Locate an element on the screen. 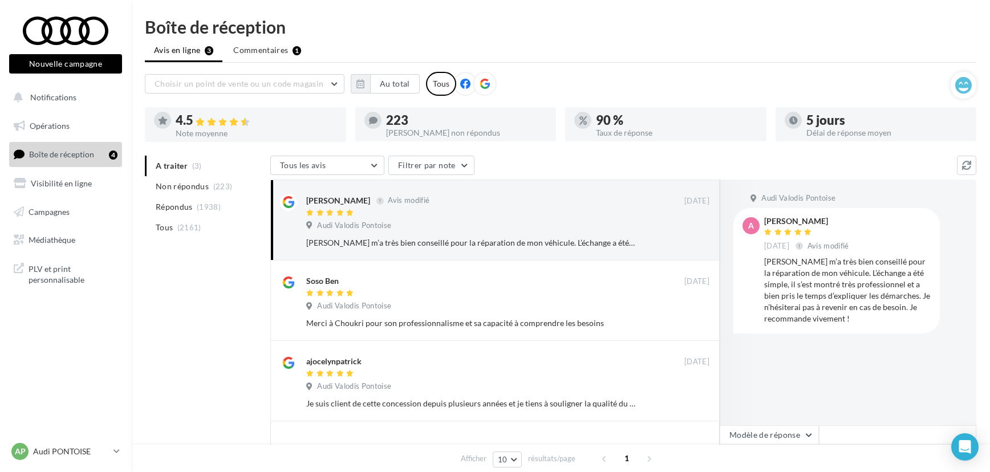  div: Note moyenne is located at coordinates (256, 133).